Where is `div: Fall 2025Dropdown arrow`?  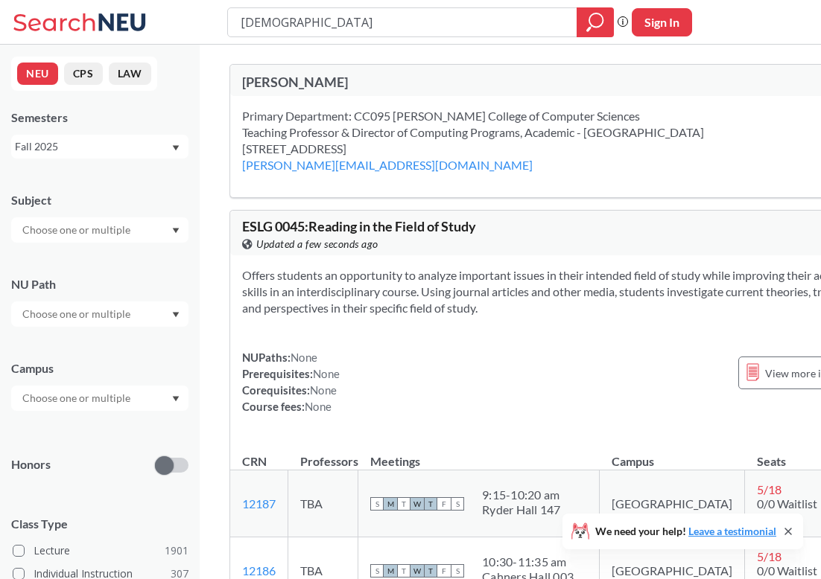
div: Fall 2025Dropdown arrow is located at coordinates (100, 147).